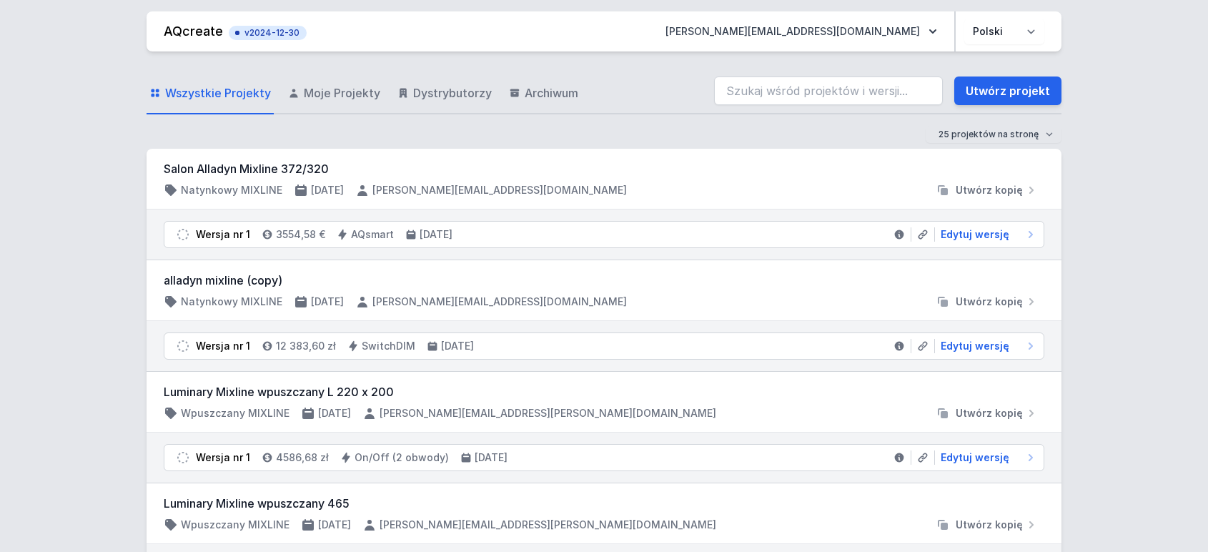  Describe the element at coordinates (306, 346) in the screenshot. I see `h4: 12 383,60 zł` at that location.